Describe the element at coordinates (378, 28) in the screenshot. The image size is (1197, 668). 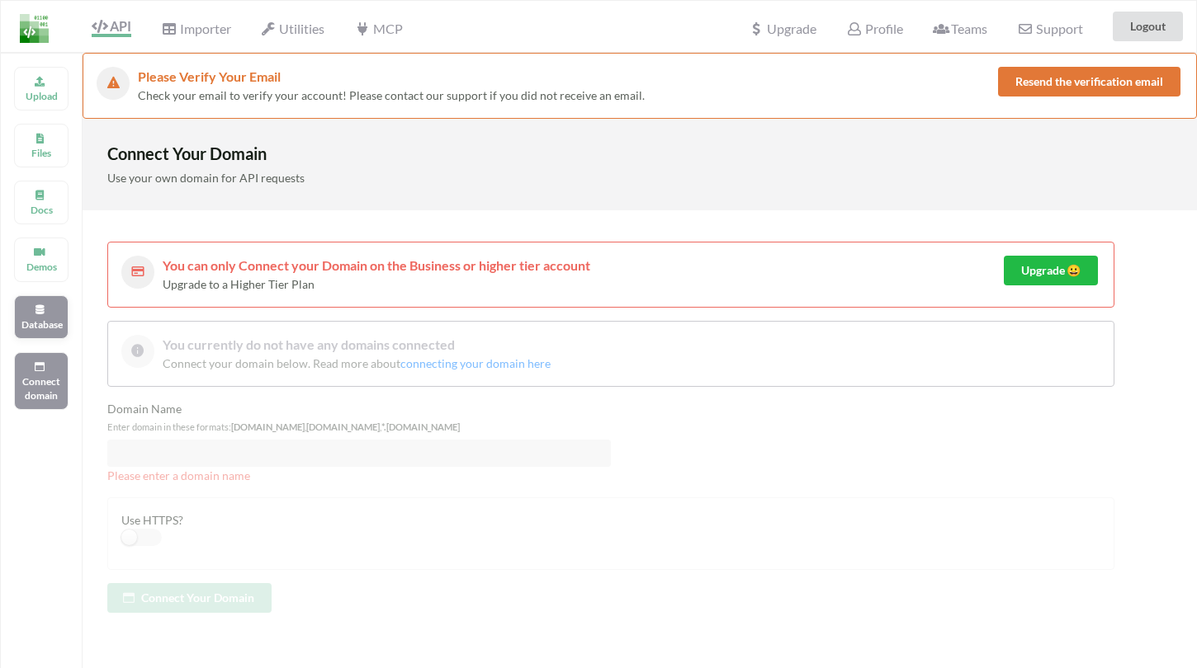
I see `span: MCP` at that location.